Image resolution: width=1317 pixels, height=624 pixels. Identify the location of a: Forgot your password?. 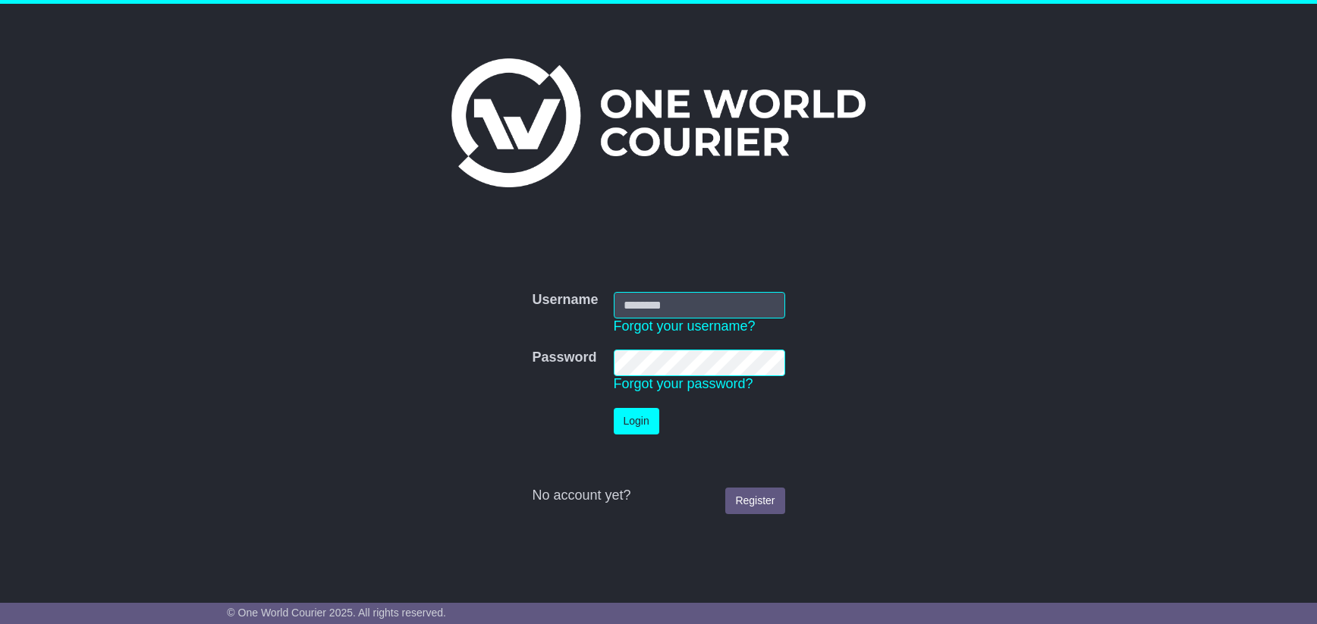
(684, 384).